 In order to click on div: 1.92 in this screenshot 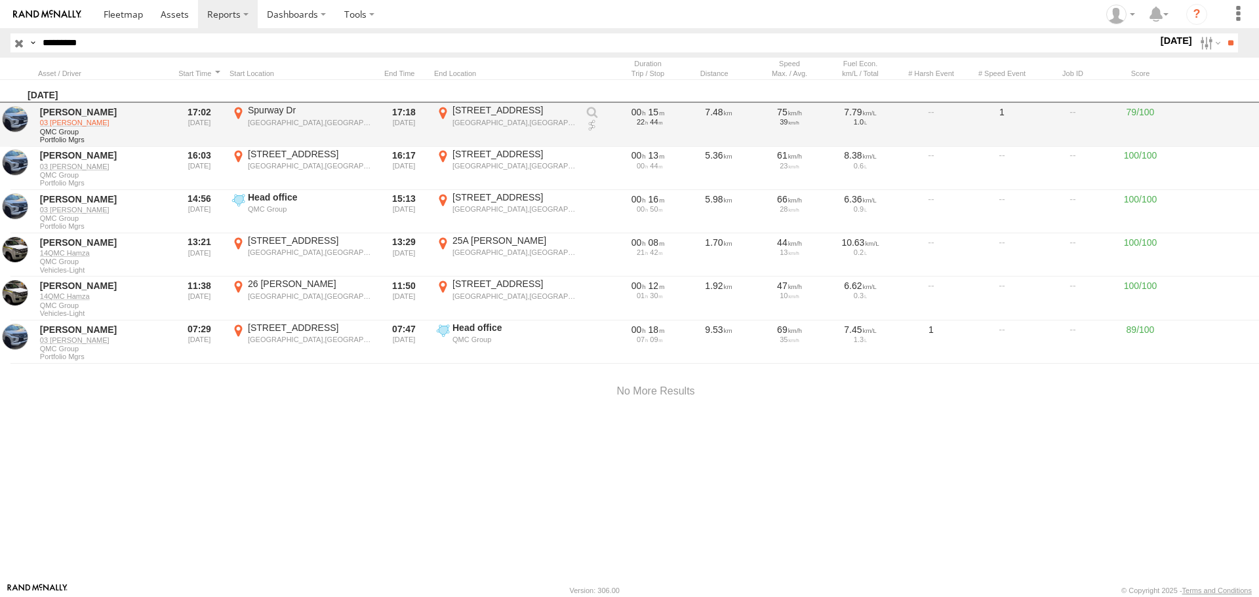, I will do `click(719, 298)`.